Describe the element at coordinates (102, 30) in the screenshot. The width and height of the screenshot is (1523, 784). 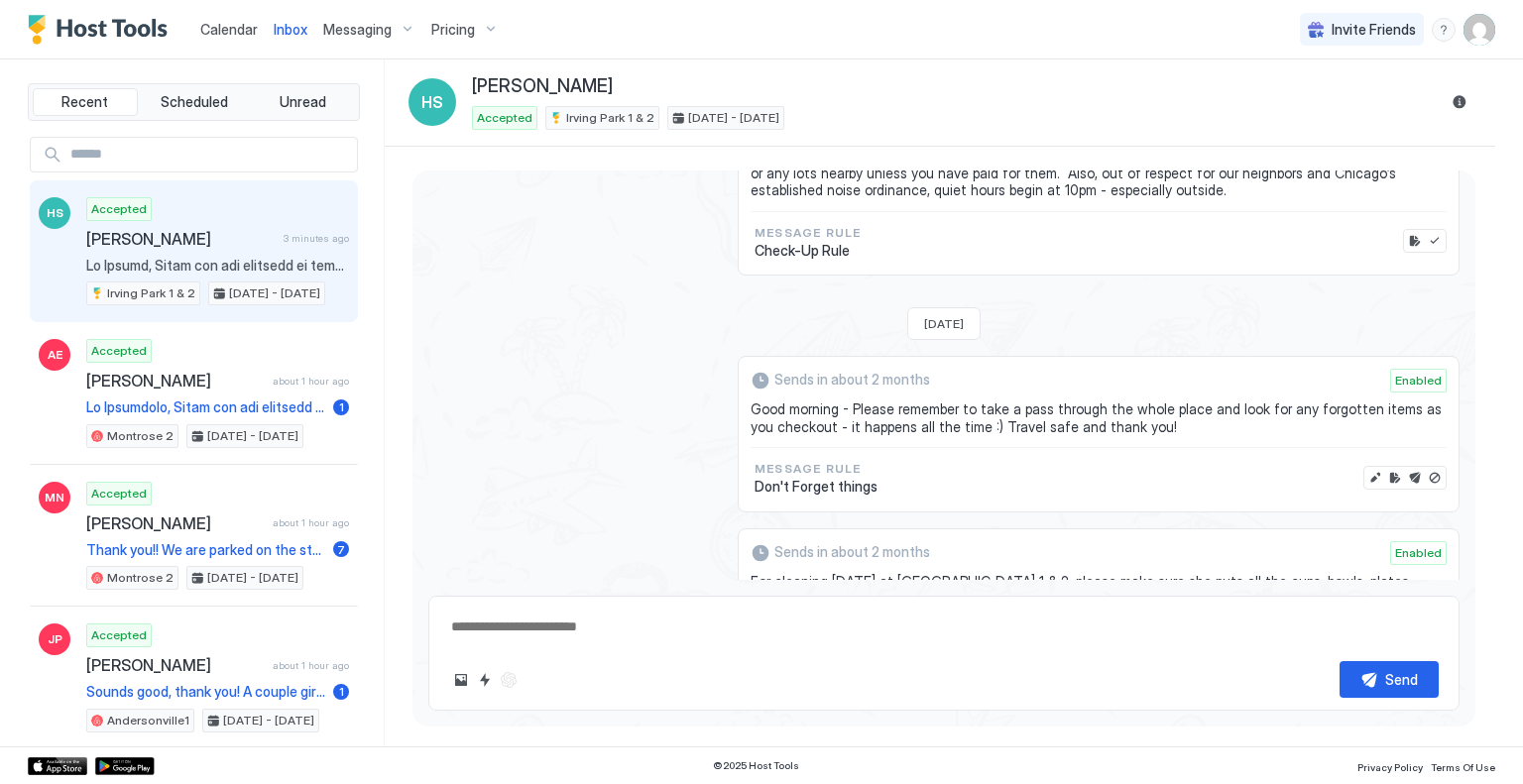
I see `div: Host Tools Logo` at that location.